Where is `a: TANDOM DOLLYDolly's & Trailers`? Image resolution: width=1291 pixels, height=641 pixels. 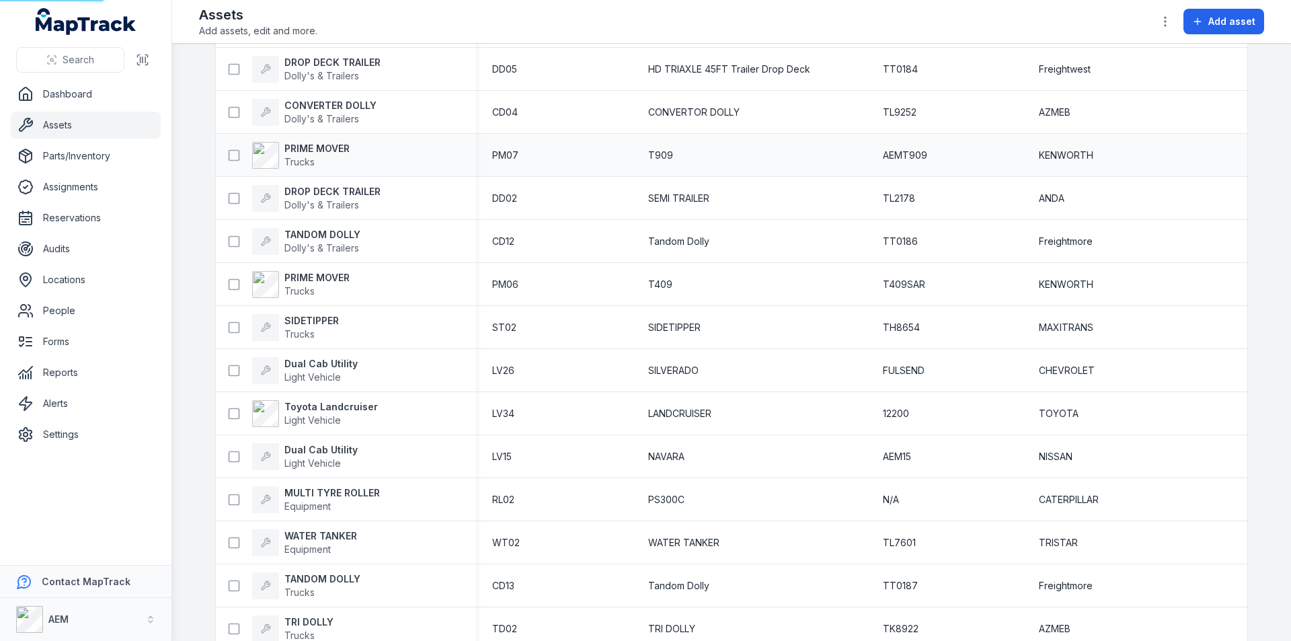 a: TANDOM DOLLYDolly's & Trailers is located at coordinates (306, 241).